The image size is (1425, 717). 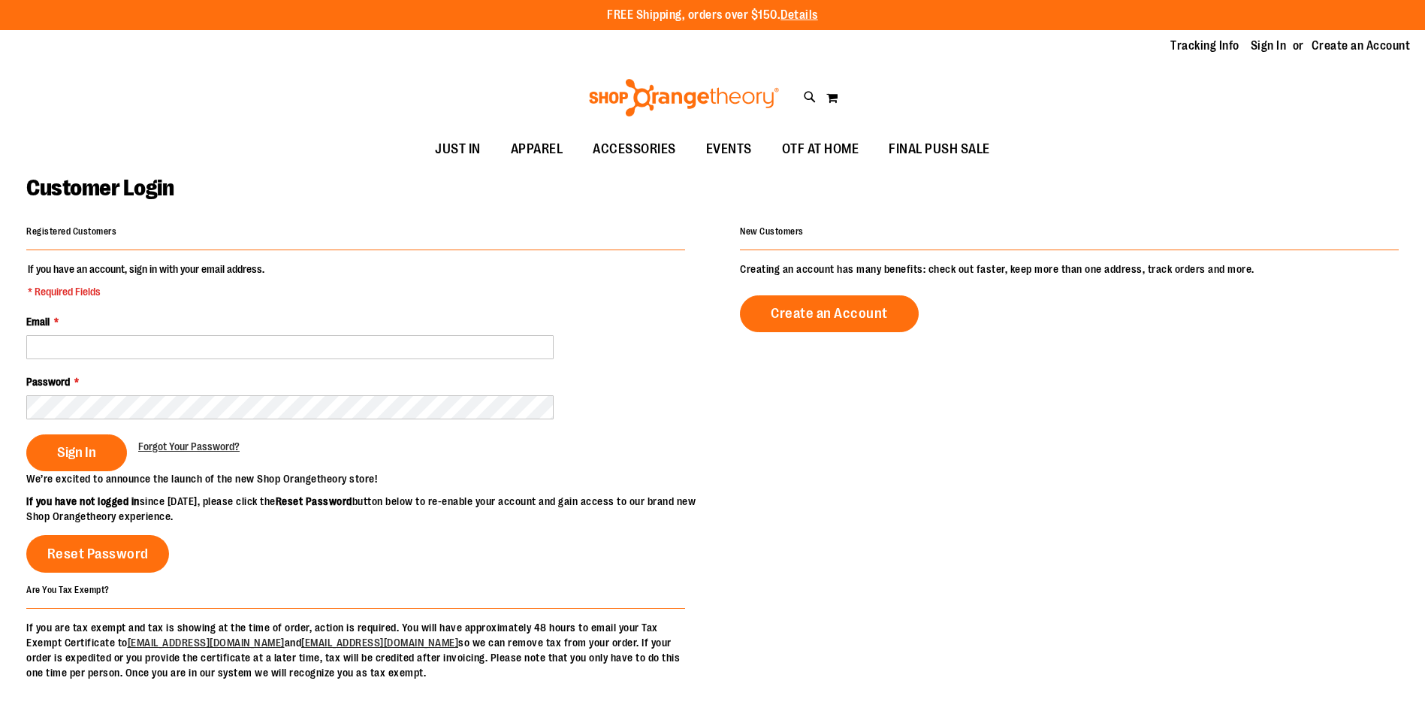 What do you see at coordinates (1205, 46) in the screenshot?
I see `a: Tracking Info` at bounding box center [1205, 46].